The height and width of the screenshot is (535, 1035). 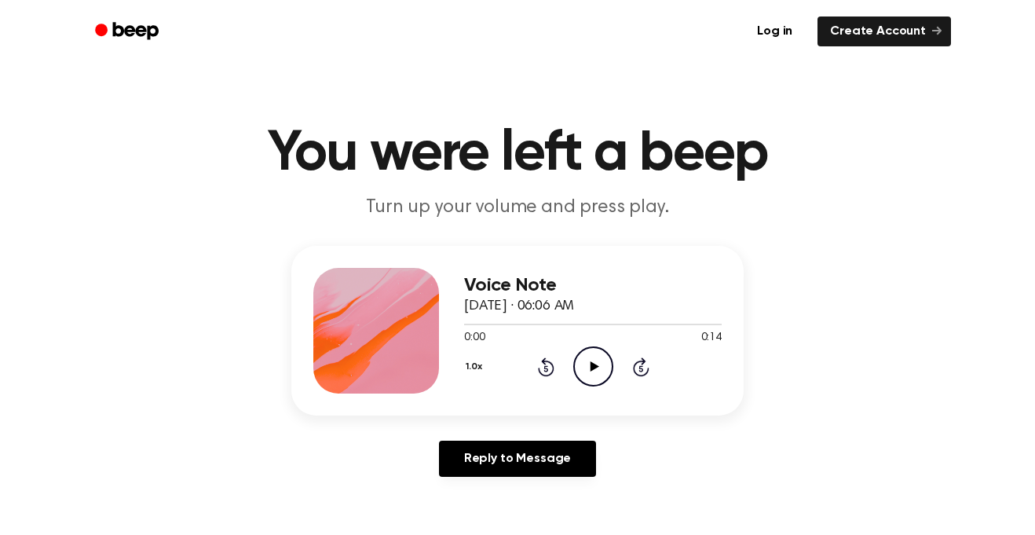 What do you see at coordinates (711, 338) in the screenshot?
I see `span: 0:14` at bounding box center [711, 338].